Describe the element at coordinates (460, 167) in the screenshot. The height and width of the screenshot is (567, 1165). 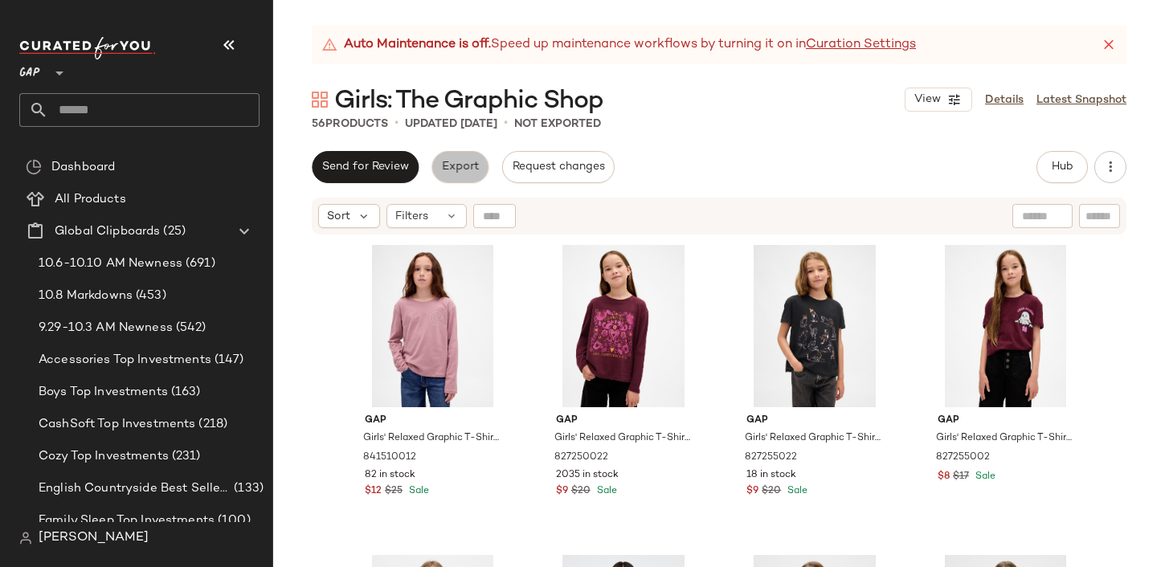
I see `span: Export` at that location.